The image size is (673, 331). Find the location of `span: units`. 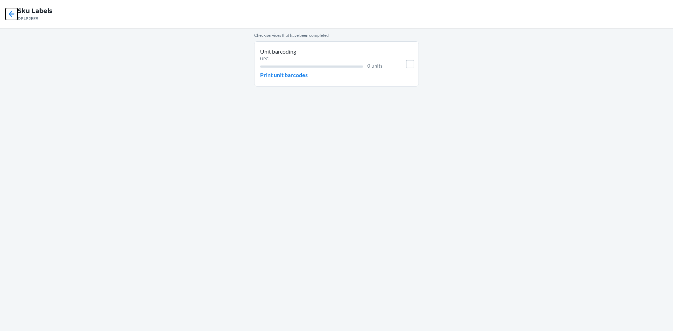

span: units is located at coordinates (377, 66).